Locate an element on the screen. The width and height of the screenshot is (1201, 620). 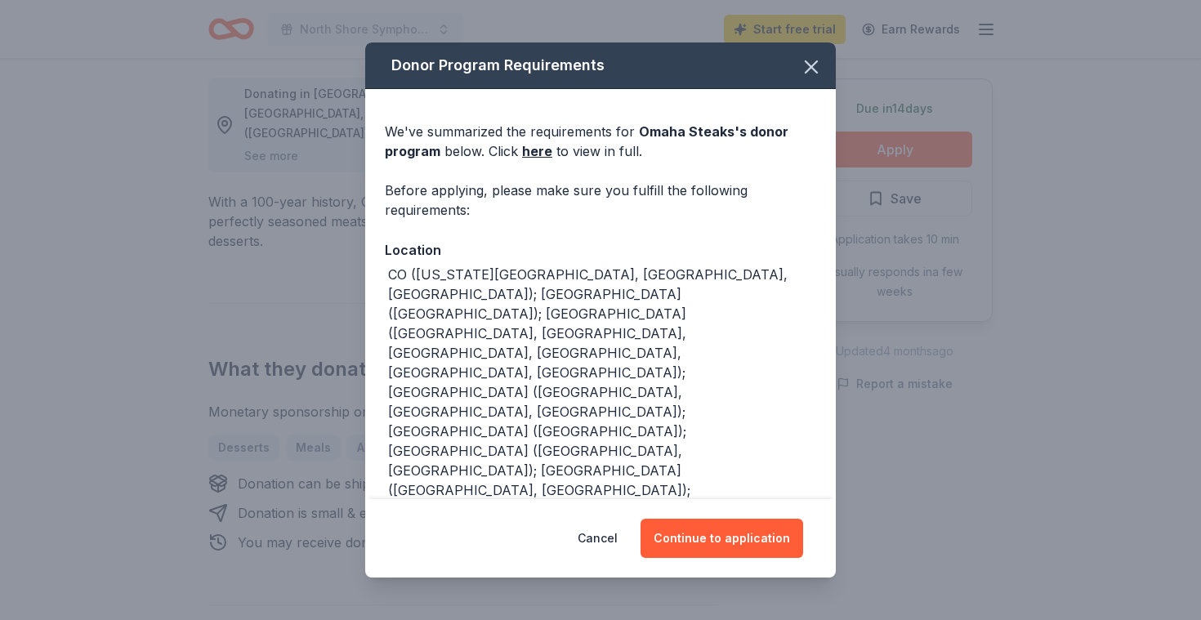
button: Continue to application is located at coordinates (721, 538).